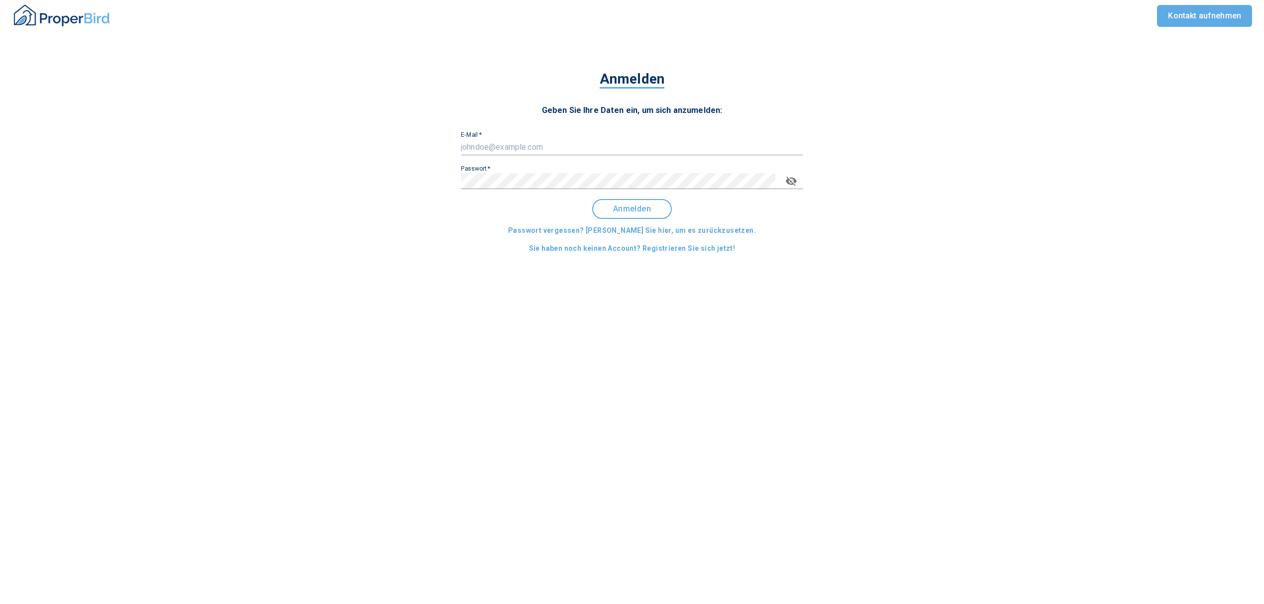  I want to click on a: ProperBird Logo and Home Button, so click(62, 16).